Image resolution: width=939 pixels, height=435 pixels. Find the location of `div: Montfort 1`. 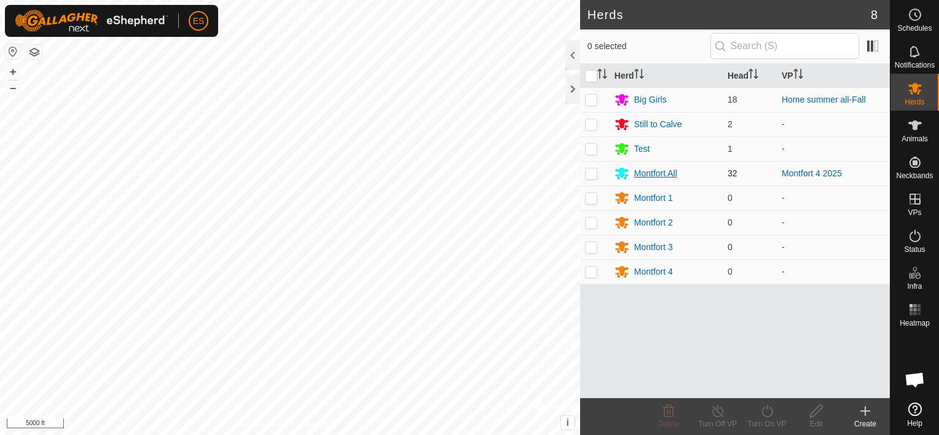

div: Montfort 1 is located at coordinates (653, 198).